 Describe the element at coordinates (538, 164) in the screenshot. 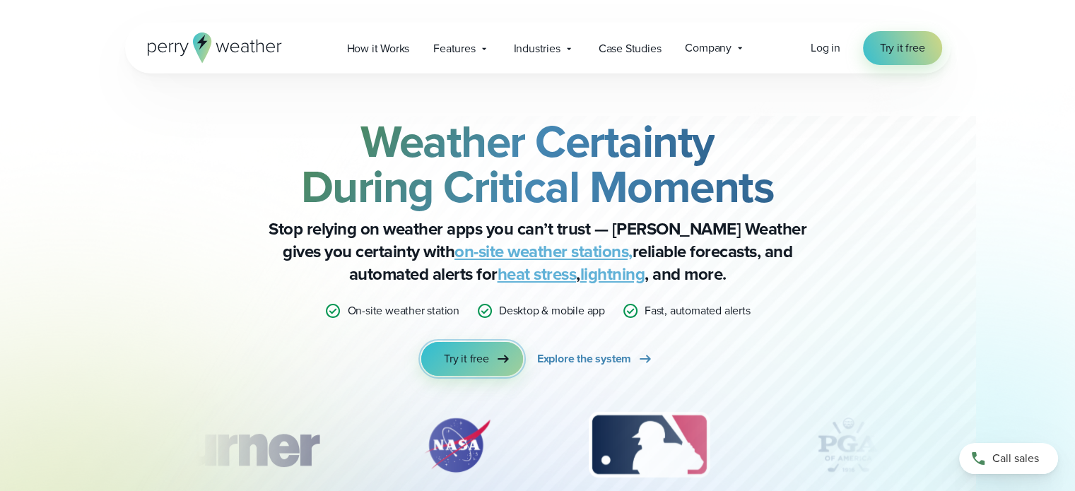

I see `strong: Weather Certainty During Critical Moments` at that location.